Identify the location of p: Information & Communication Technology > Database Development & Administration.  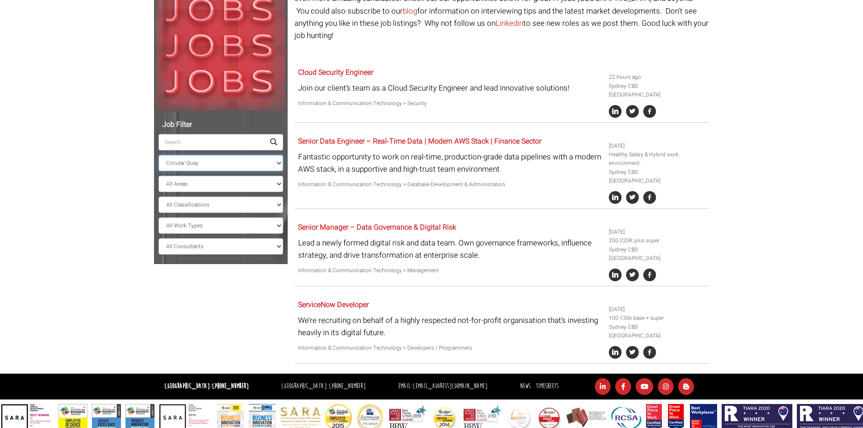
(450, 184).